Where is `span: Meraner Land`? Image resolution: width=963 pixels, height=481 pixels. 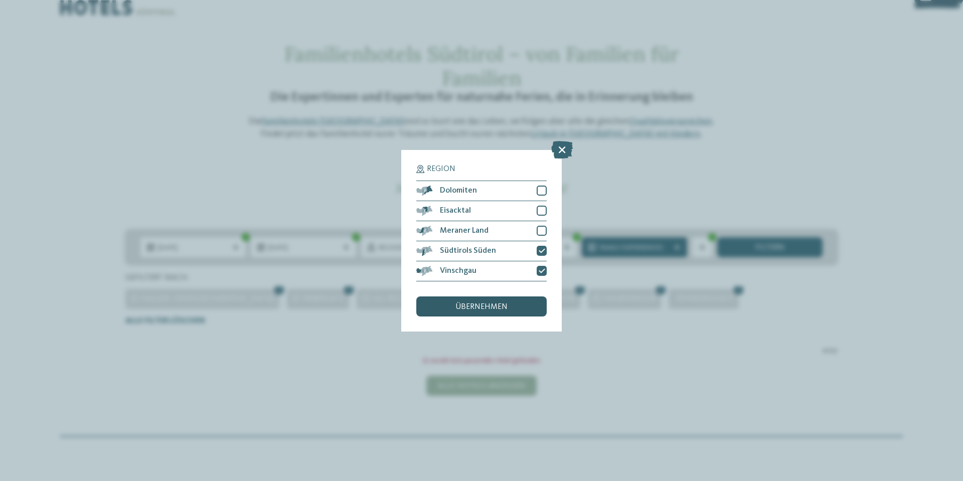
span: Meraner Land is located at coordinates (464, 231).